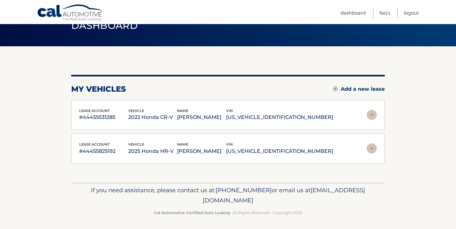 The image size is (456, 229). Describe the element at coordinates (359, 89) in the screenshot. I see `a: Add a new lease` at that location.